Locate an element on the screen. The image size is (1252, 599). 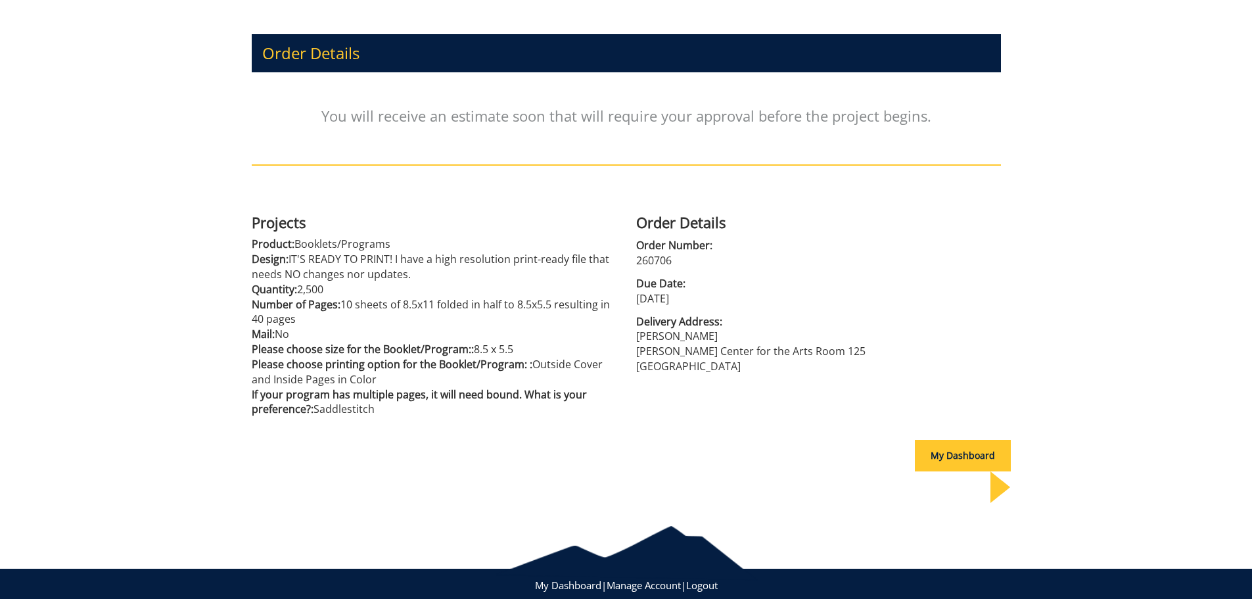
p: No is located at coordinates (434, 334).